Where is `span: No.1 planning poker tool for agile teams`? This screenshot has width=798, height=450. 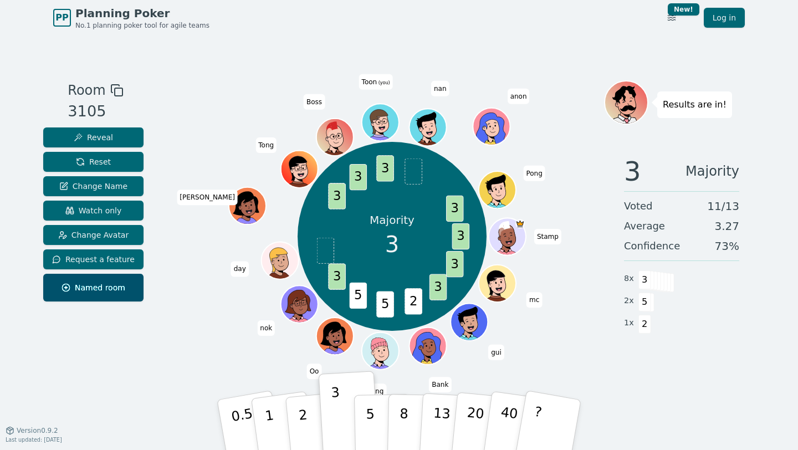
span: No.1 planning poker tool for agile teams is located at coordinates (142, 25).